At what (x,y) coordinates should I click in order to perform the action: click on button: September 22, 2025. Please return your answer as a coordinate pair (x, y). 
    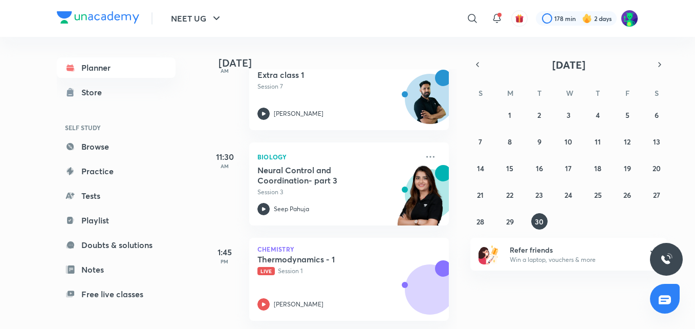
    Looking at the image, I should click on (510, 194).